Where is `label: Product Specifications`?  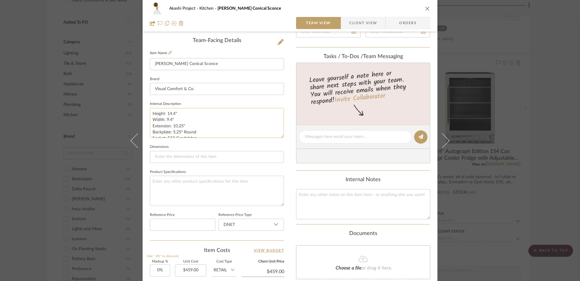
label: Product Specifications is located at coordinates (168, 172).